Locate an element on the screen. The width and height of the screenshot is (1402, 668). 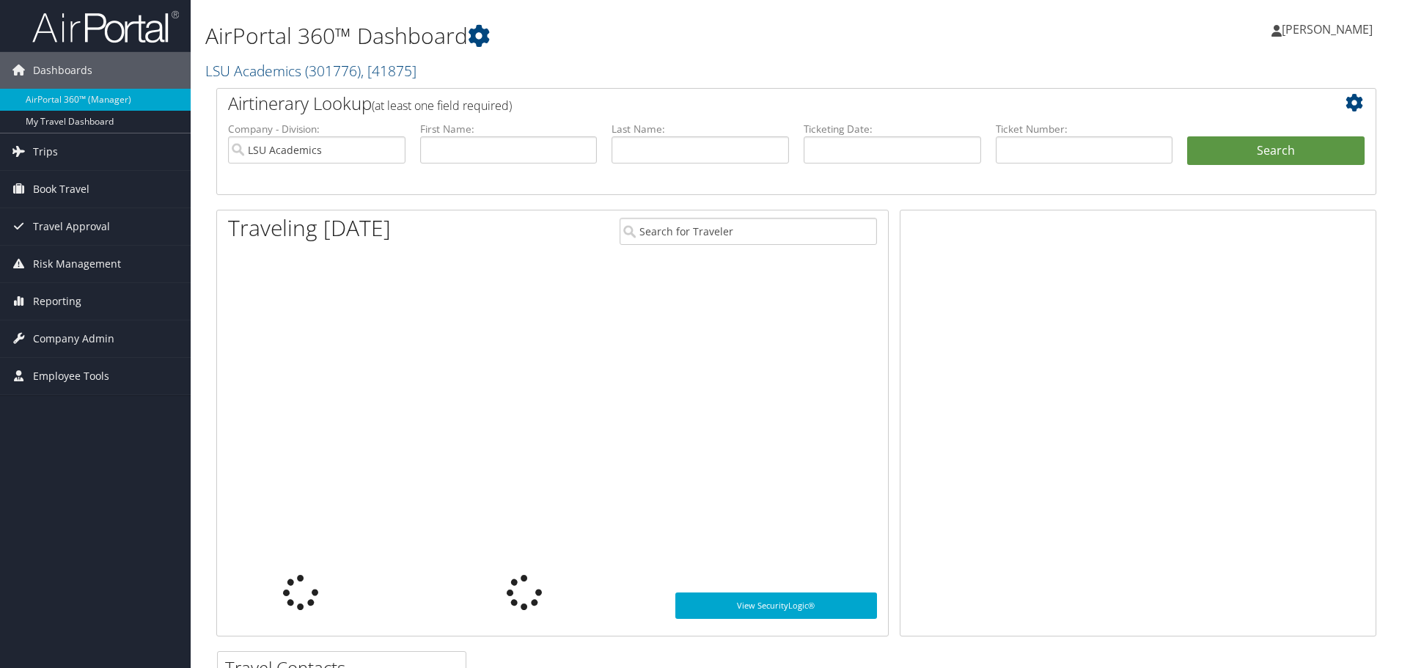
span: Travel Approval is located at coordinates (71, 227).